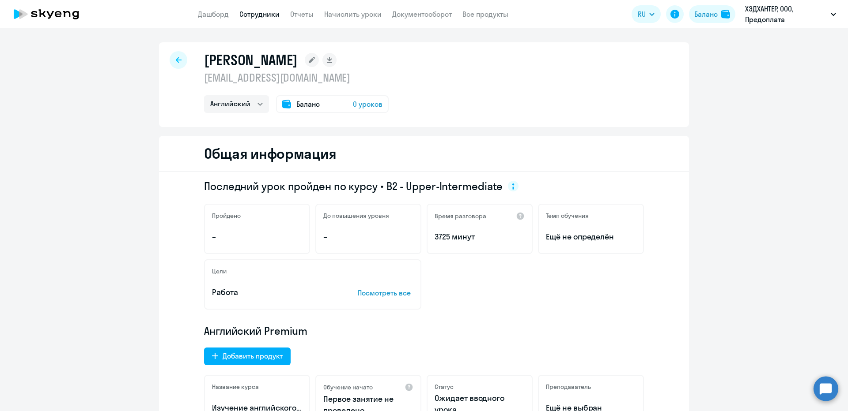 The width and height of the screenshot is (848, 411). What do you see at coordinates (591, 237) in the screenshot?
I see `span: Ещё не определён` at bounding box center [591, 237].